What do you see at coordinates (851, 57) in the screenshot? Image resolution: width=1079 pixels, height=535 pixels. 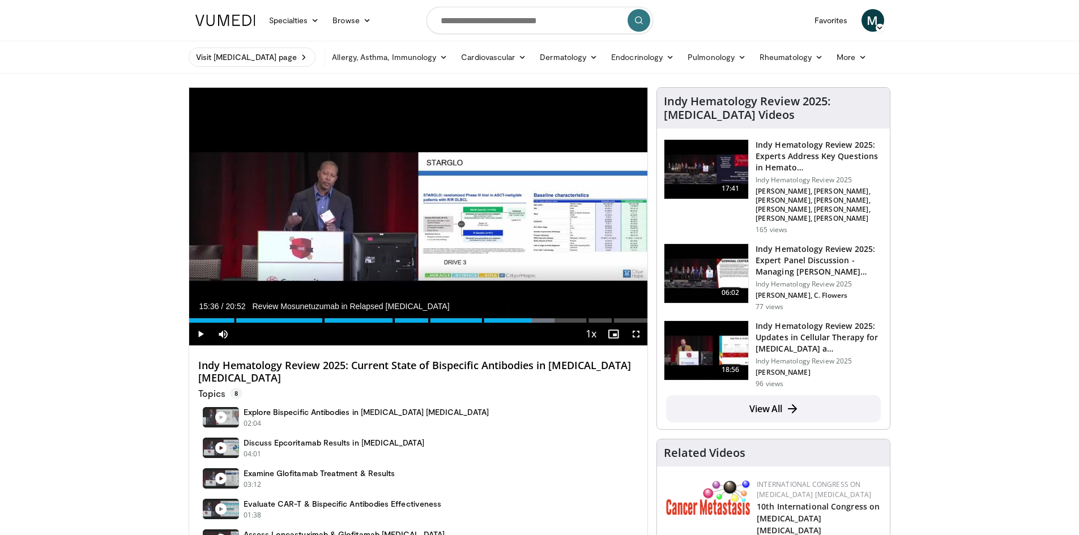 I see `a: More` at bounding box center [851, 57].